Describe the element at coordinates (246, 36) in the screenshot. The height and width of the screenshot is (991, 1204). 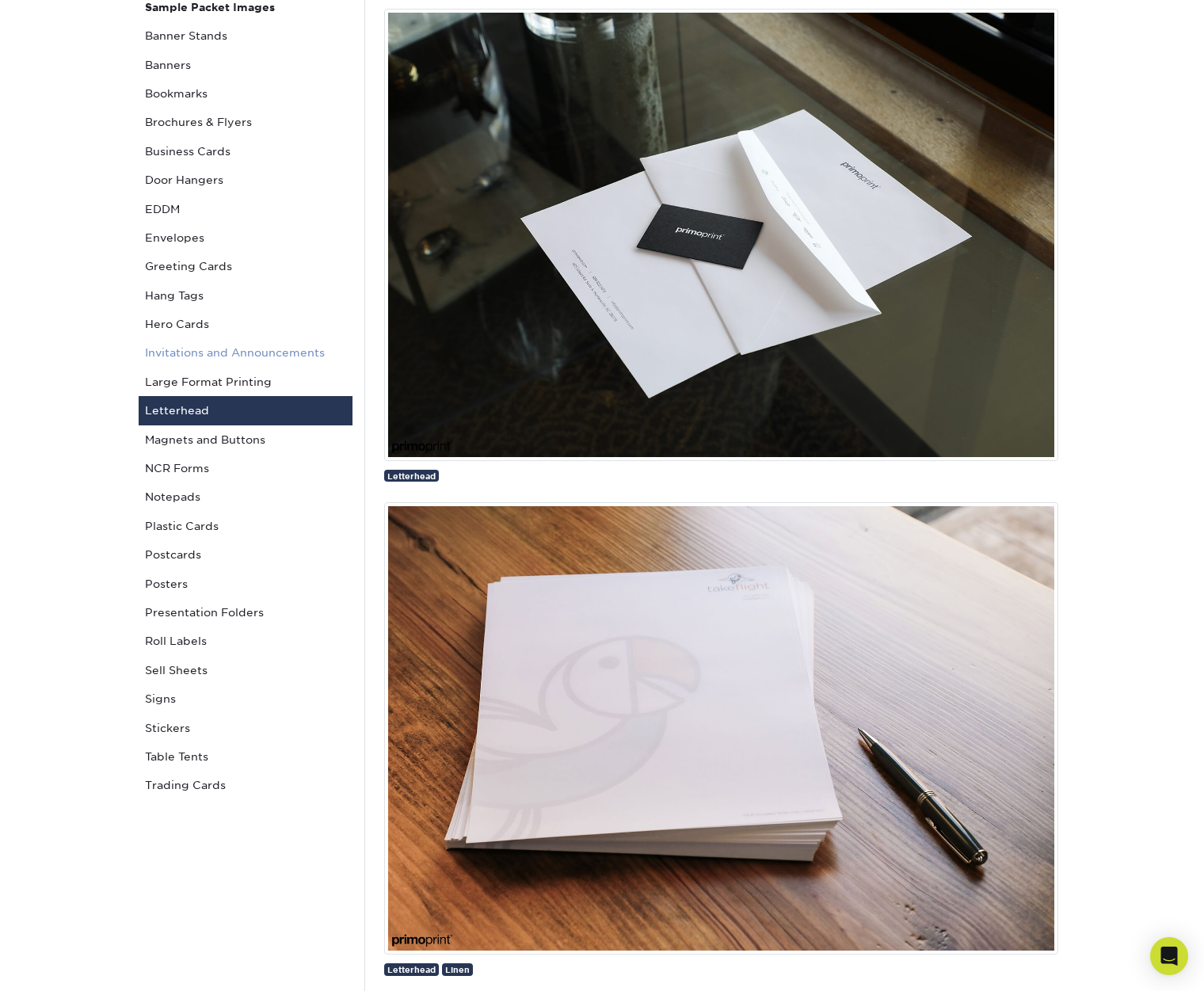
I see `a: Banner Stands` at that location.